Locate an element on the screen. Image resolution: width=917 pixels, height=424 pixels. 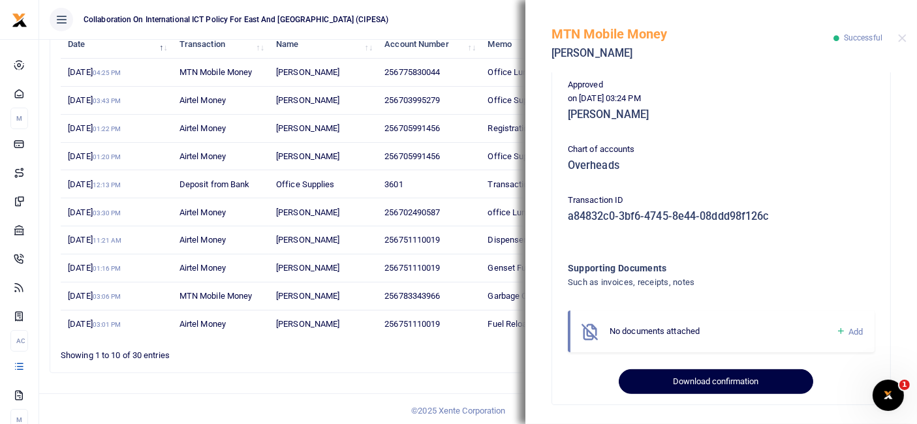
th: Transaction: activate to sort column ascending is located at coordinates (221, 44).